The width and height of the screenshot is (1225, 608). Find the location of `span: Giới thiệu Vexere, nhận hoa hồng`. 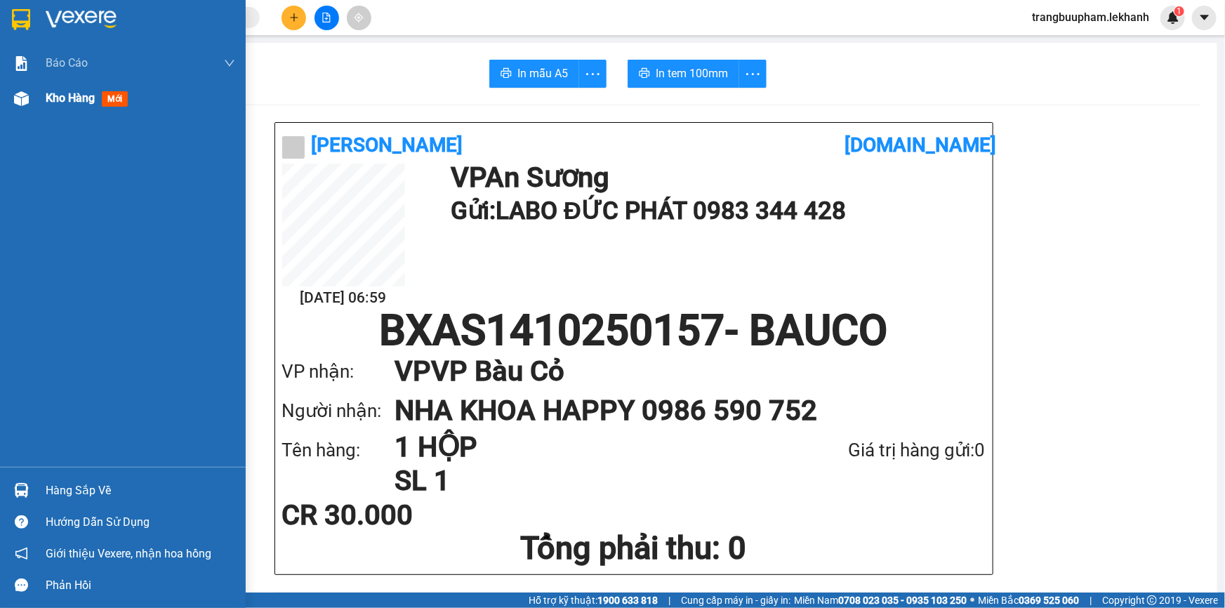

span: Giới thiệu Vexere, nhận hoa hồng is located at coordinates (128, 553).